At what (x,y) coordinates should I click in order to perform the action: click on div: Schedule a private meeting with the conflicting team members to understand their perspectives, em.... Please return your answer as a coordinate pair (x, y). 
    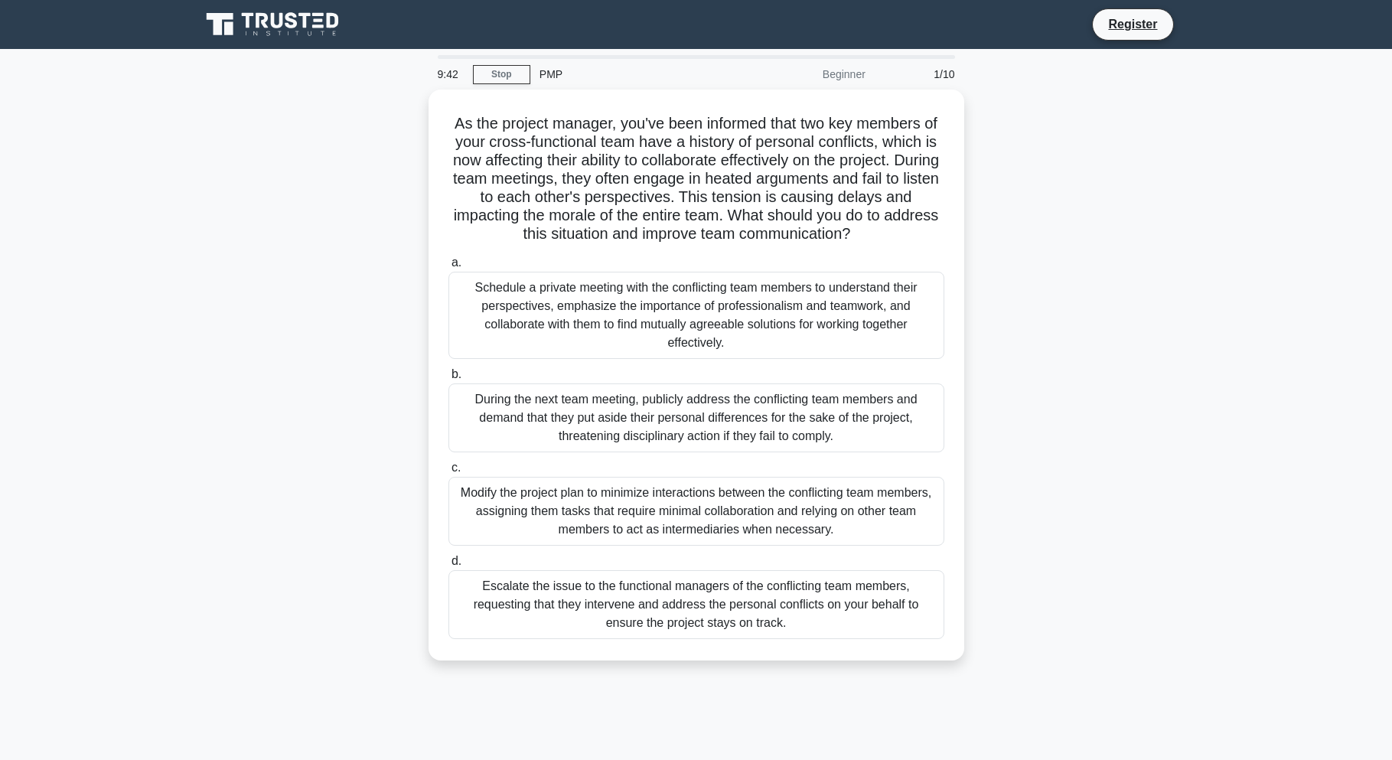
    Looking at the image, I should click on (697, 315).